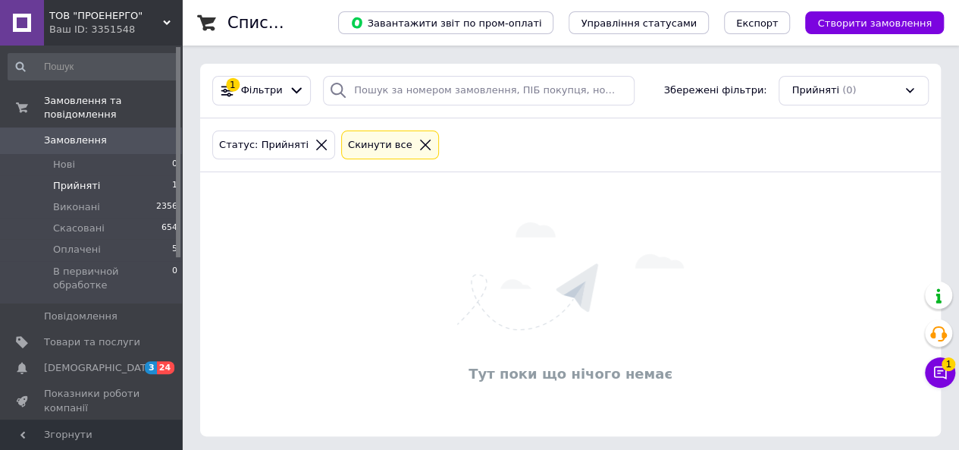  I want to click on span: Експорт, so click(757, 23).